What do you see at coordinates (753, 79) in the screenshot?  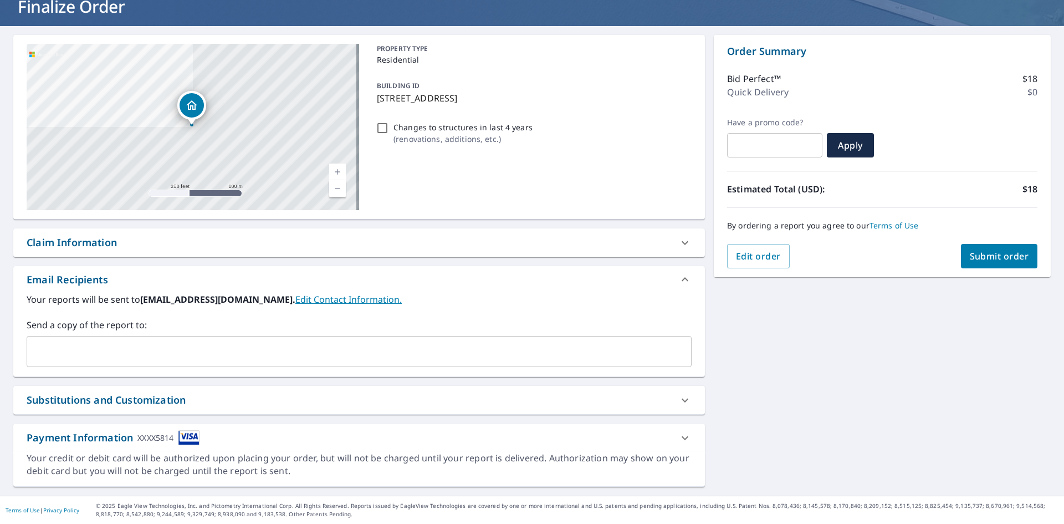 I see `p: Bid Perfect™` at bounding box center [753, 79].